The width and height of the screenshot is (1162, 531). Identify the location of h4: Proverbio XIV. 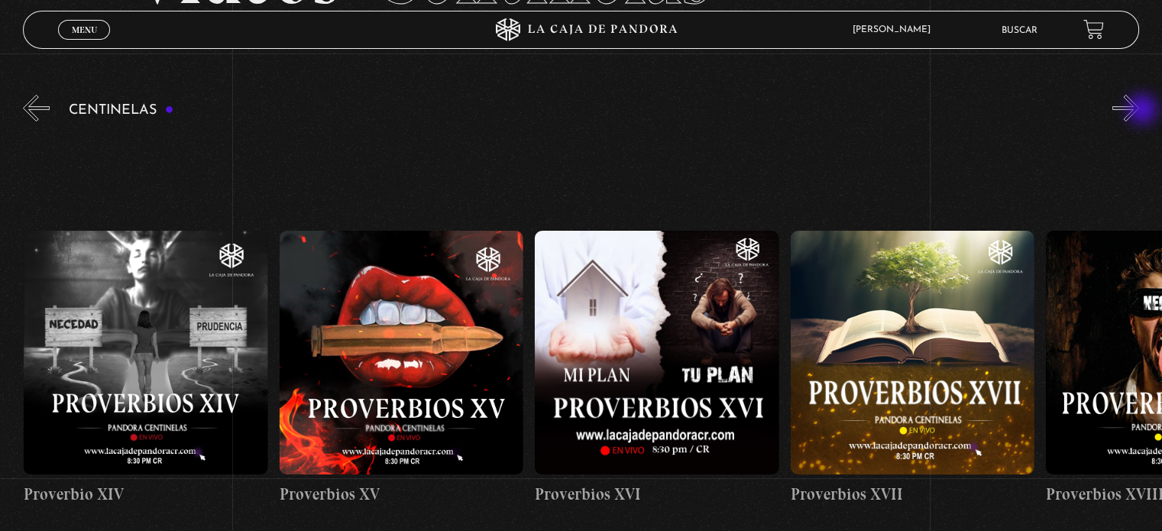
(145, 494).